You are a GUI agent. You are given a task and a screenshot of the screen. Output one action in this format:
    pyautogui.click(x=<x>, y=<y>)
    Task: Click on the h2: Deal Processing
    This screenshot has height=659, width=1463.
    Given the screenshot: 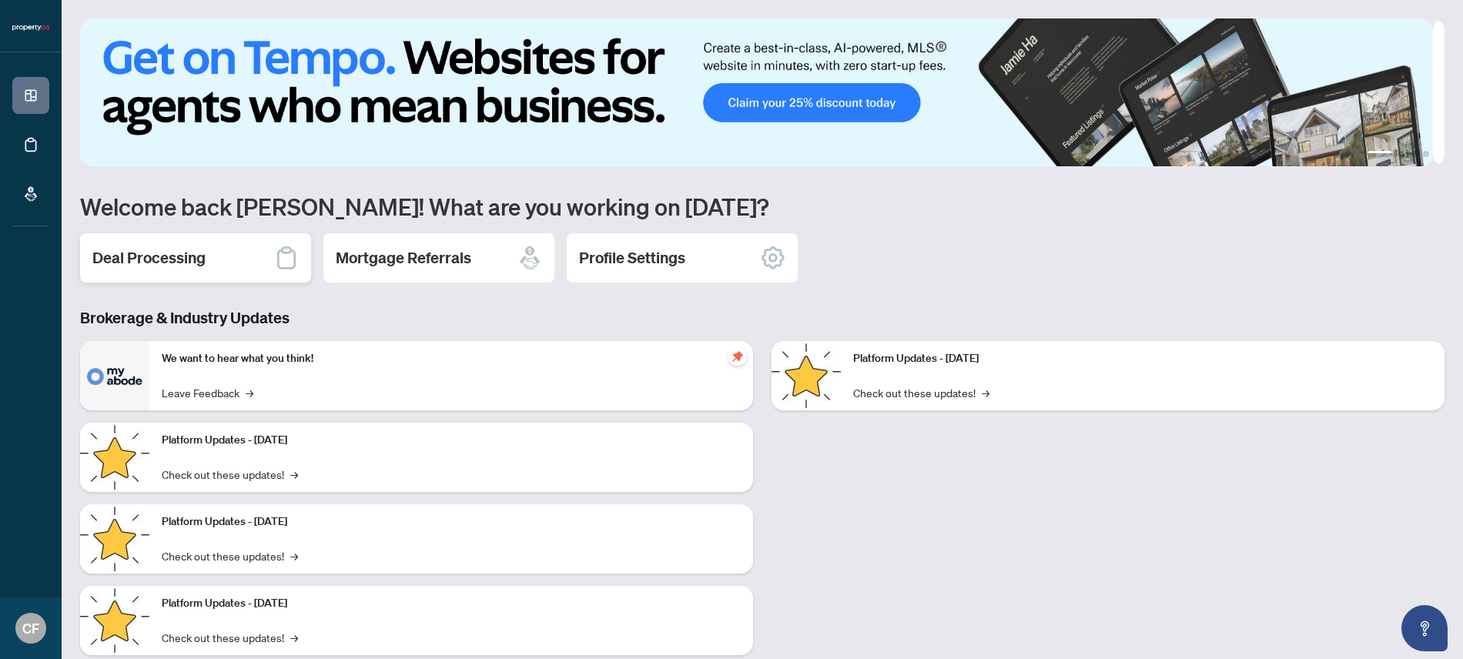 What is the action you would take?
    pyautogui.click(x=149, y=258)
    